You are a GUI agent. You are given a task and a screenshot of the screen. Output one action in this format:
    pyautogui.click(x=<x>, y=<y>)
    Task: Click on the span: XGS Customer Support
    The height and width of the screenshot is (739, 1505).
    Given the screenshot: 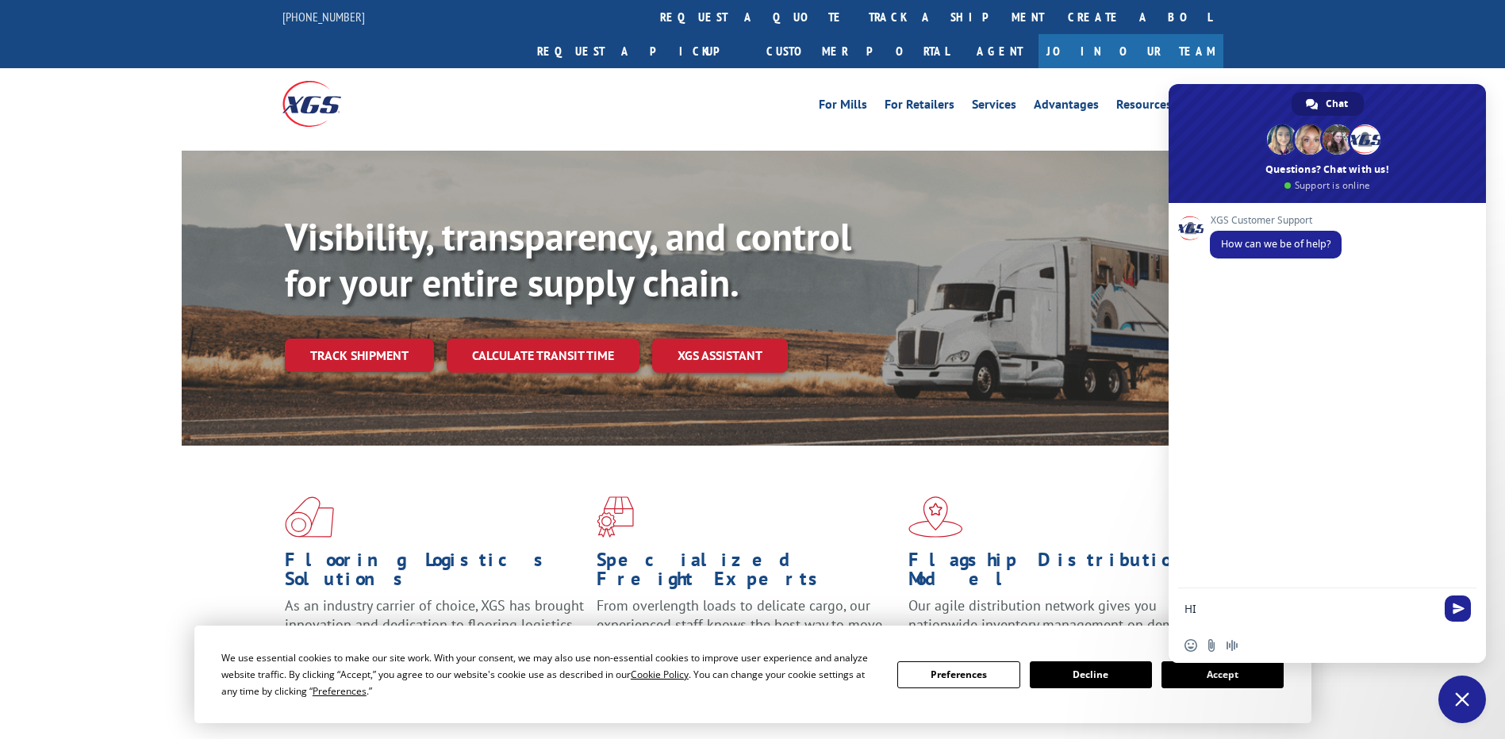 What is the action you would take?
    pyautogui.click(x=1275, y=220)
    